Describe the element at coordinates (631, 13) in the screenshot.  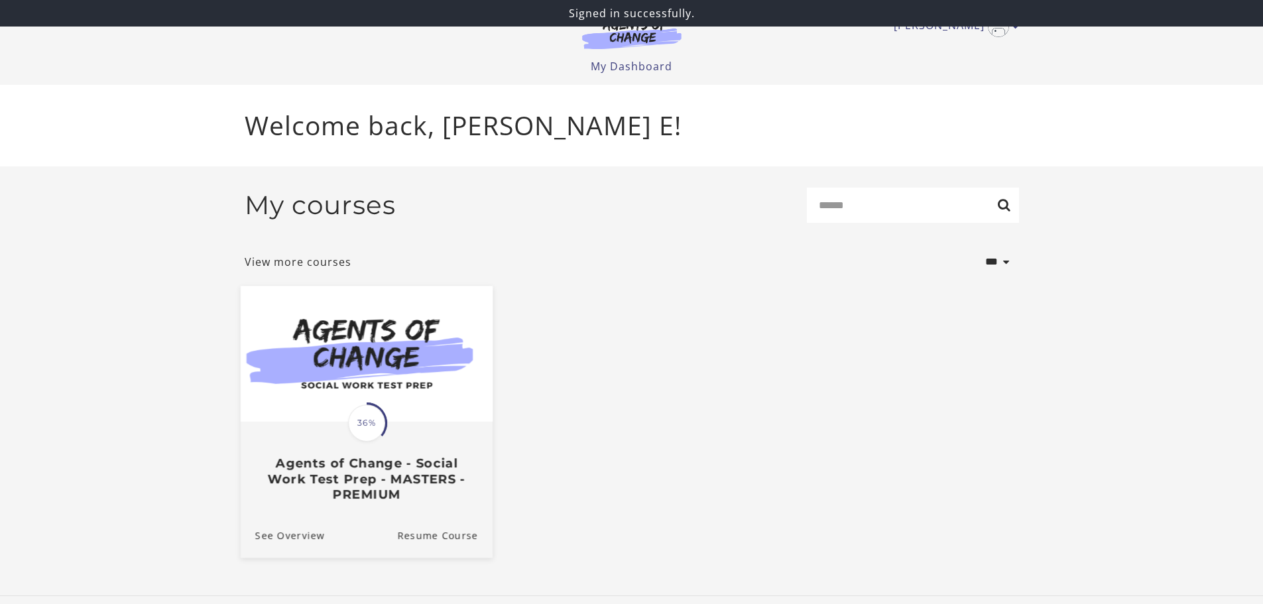
I see `p: Signed in successfully.` at that location.